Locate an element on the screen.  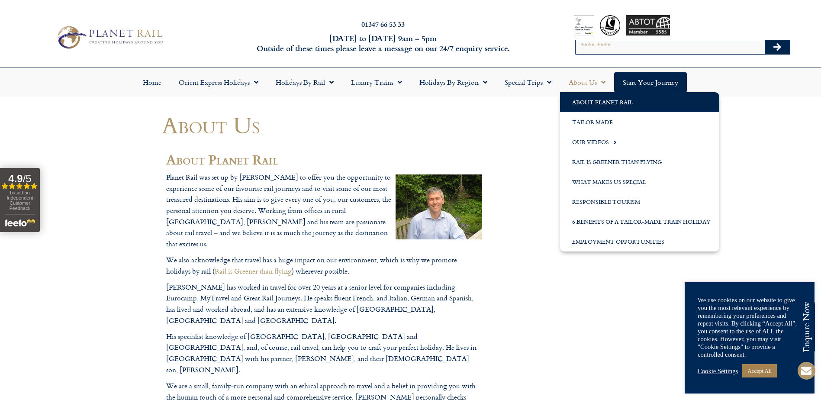
a: Holidays by Region is located at coordinates (453, 82).